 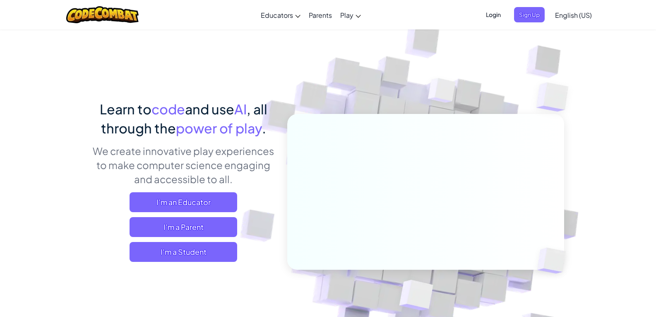 I want to click on p: We create innovative play experiences to make computer science engaging and accessible to all., so click(x=183, y=165).